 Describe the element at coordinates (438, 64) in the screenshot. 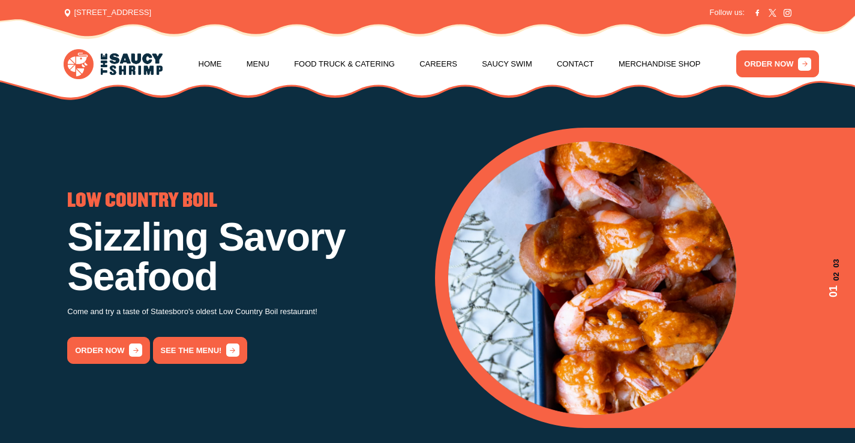

I see `a: Careers` at that location.